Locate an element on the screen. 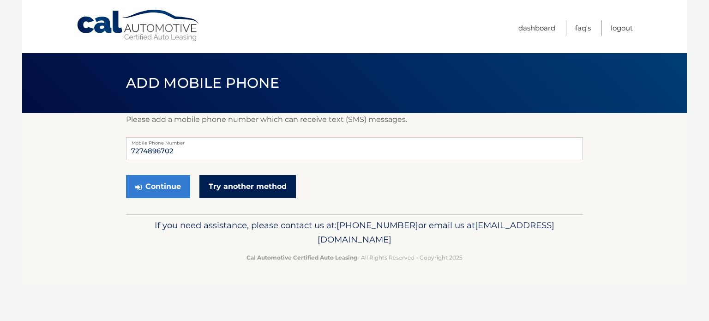 This screenshot has height=321, width=709. p: Please add a mobile phone number which can receive text (SMS) messages. is located at coordinates (354, 120).